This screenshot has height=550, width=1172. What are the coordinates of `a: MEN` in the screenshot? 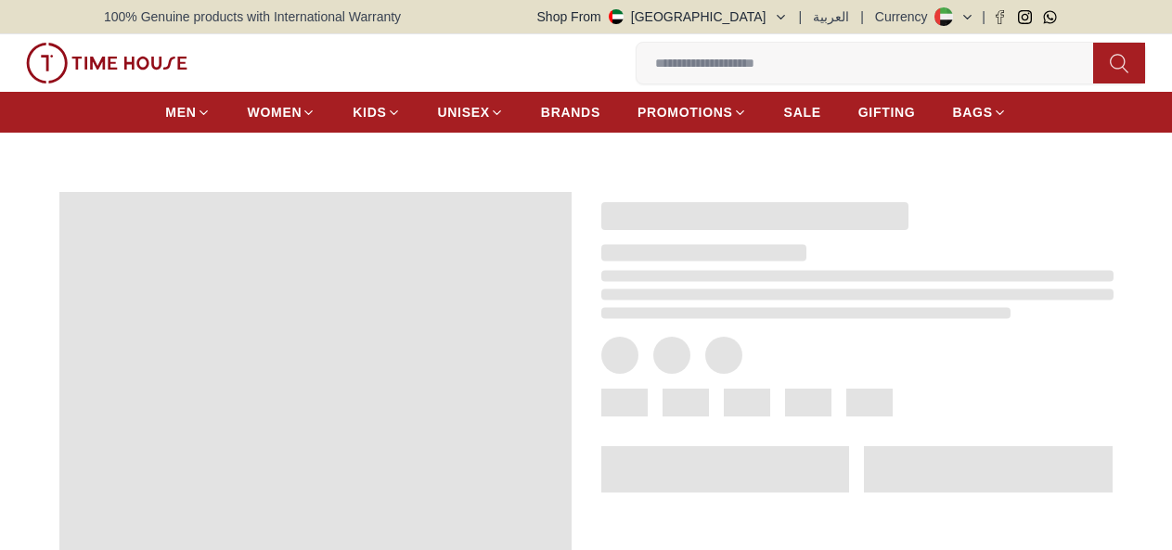 It's located at (188, 112).